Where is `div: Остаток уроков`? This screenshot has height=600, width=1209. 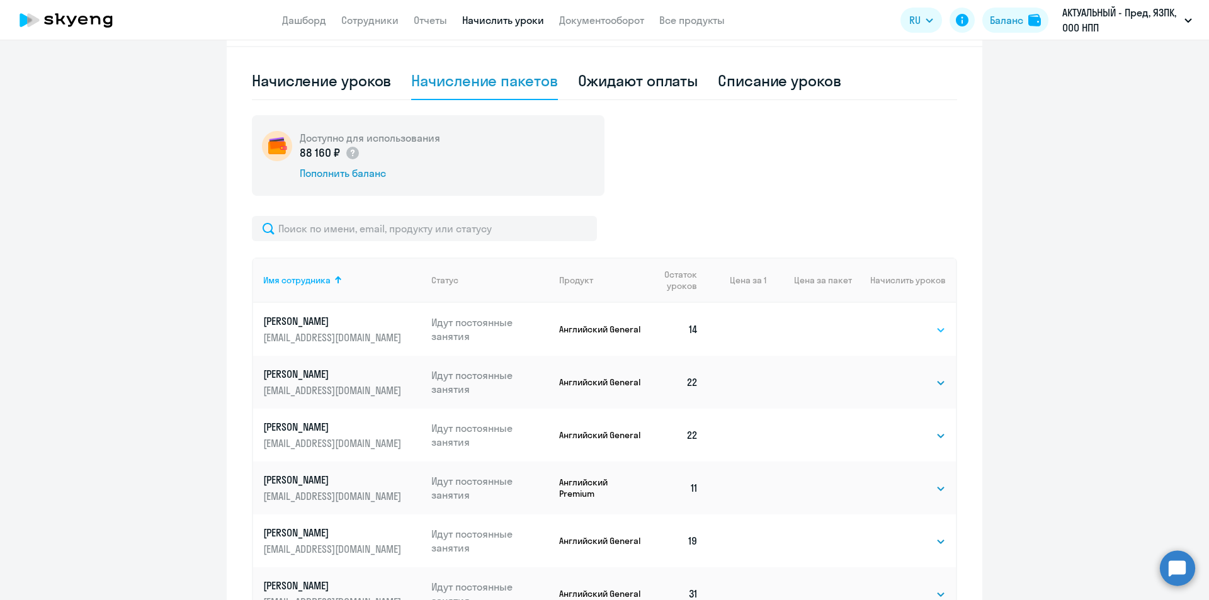 div: Остаток уроков is located at coordinates (681, 280).